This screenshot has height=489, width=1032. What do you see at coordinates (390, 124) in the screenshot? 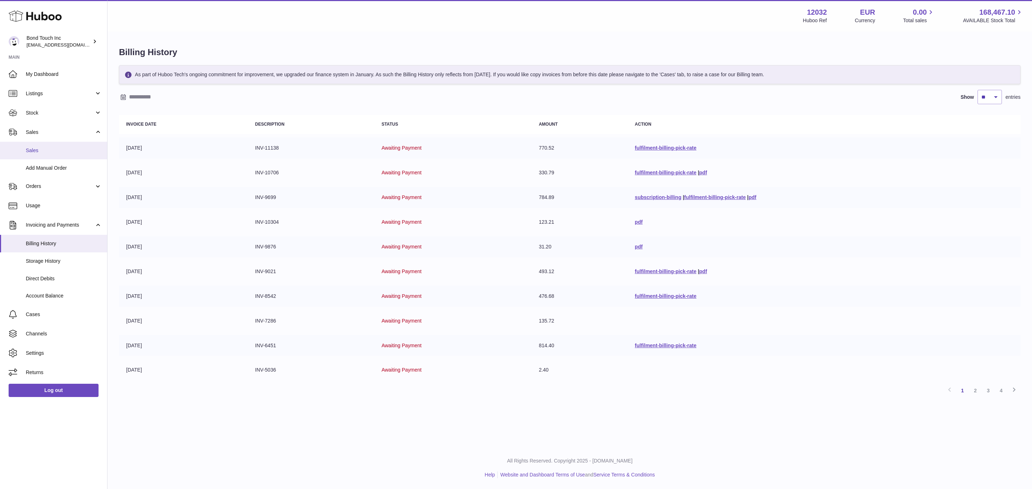
I see `strong: Status` at bounding box center [390, 124].